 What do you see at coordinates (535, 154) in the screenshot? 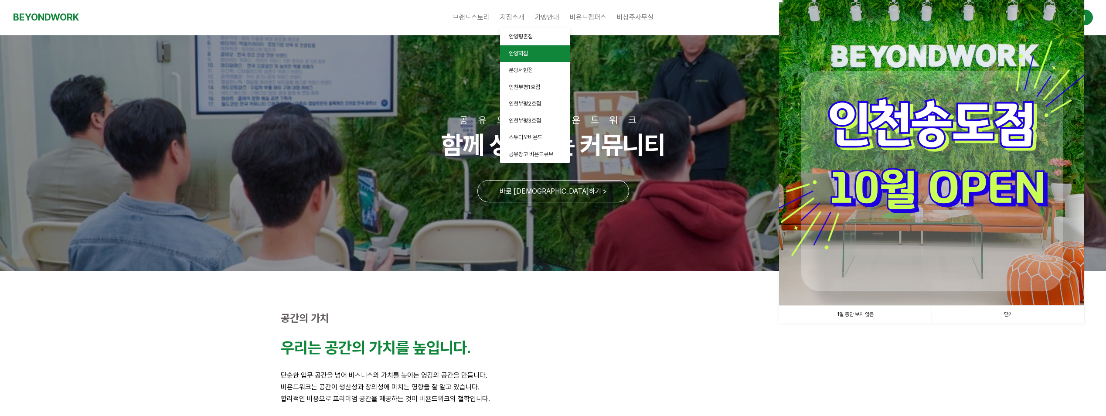
I see `a: 공유창고 비욘드큐브` at bounding box center [535, 154].